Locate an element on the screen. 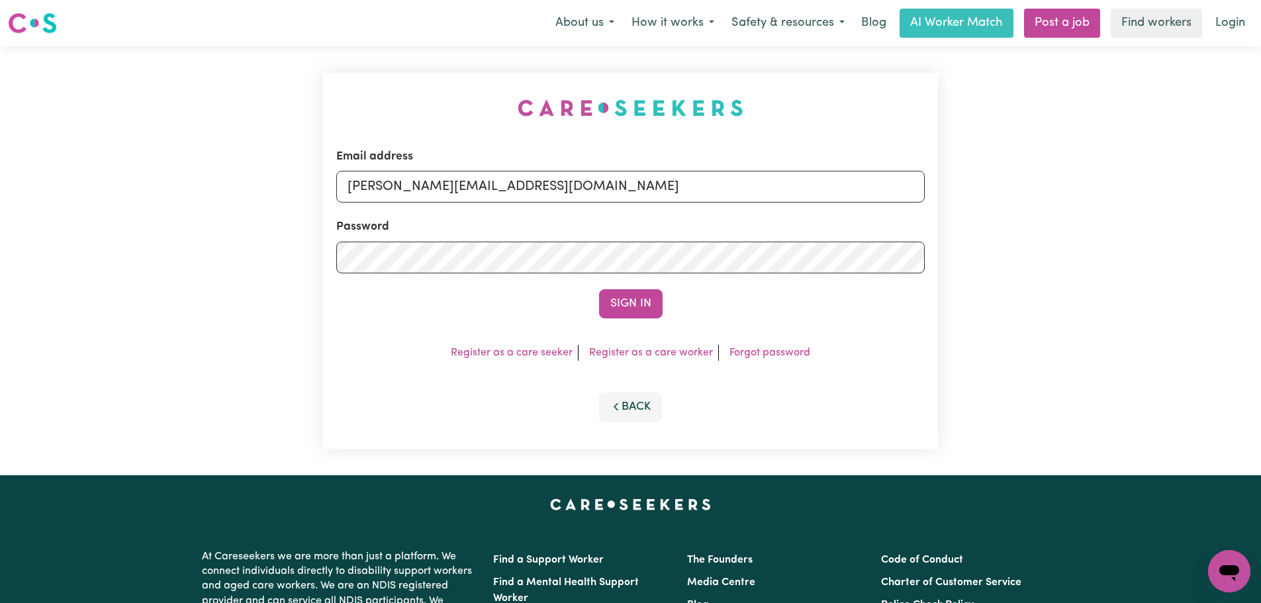 Image resolution: width=1261 pixels, height=603 pixels. a: Blog is located at coordinates (874, 23).